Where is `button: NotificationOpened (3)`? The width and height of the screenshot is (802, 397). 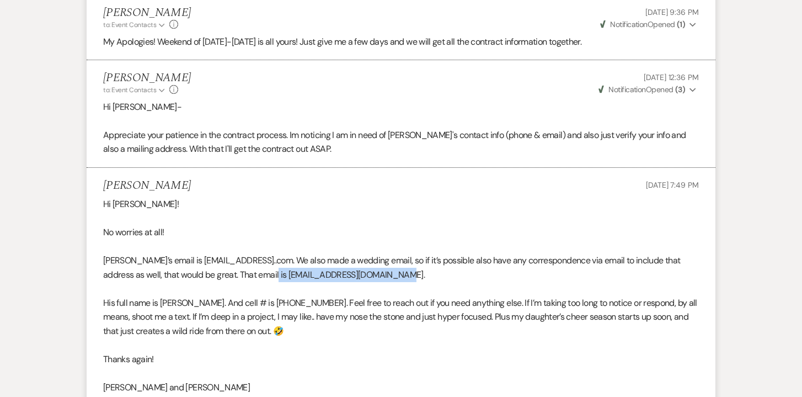
button: NotificationOpened (3) is located at coordinates (648, 89).